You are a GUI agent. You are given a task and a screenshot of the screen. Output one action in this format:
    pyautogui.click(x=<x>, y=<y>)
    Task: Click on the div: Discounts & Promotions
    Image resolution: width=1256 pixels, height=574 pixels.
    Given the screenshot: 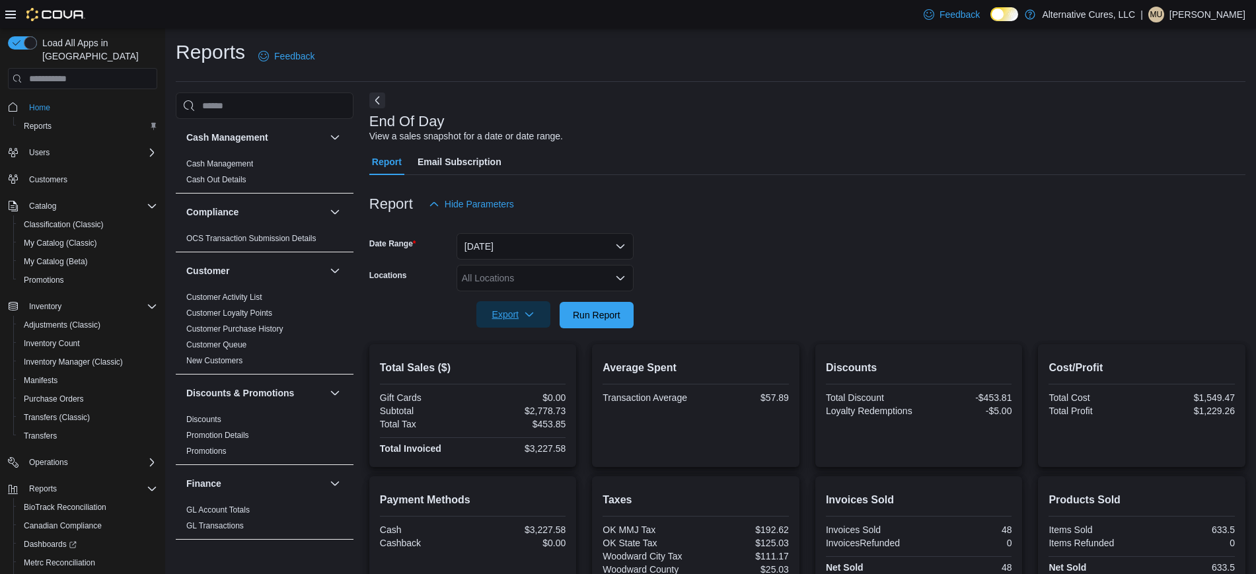 What is the action you would take?
    pyautogui.click(x=264, y=438)
    